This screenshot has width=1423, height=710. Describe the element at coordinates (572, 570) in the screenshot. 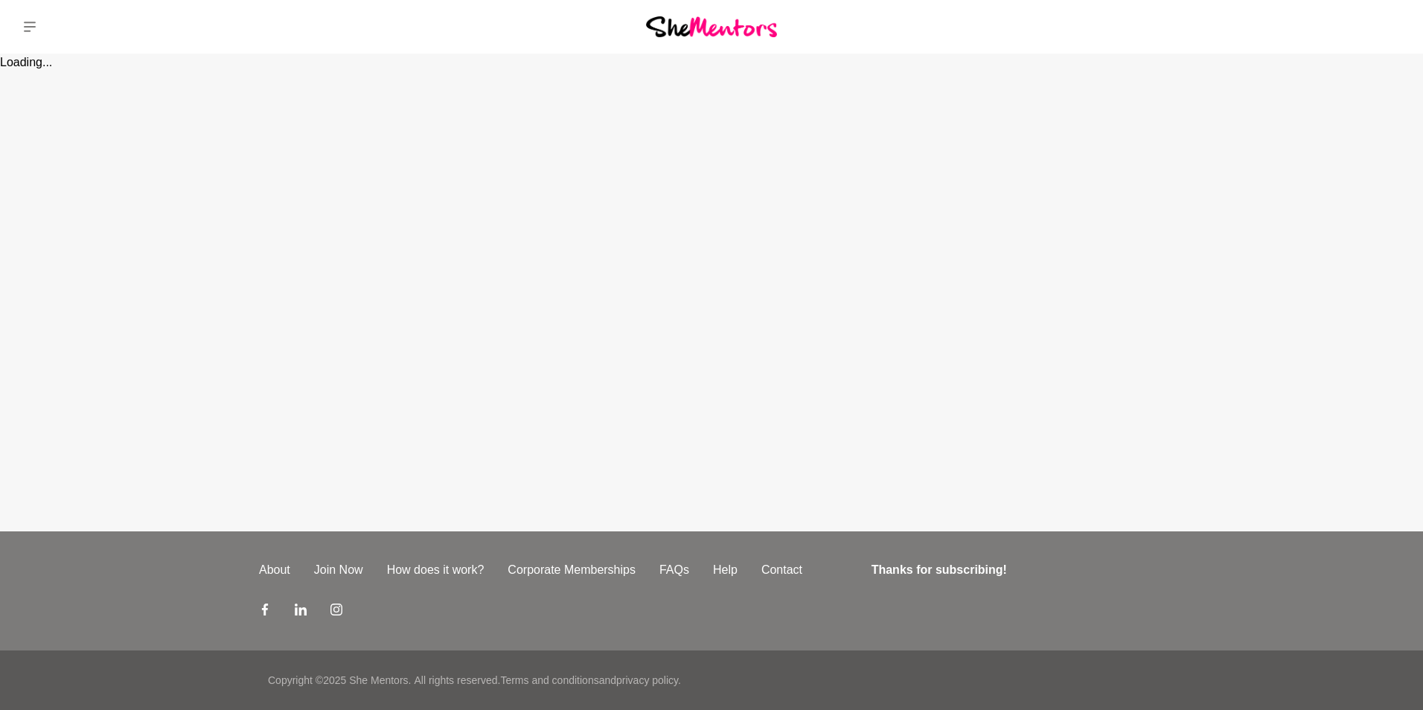

I see `a: Corporate Memberships` at that location.